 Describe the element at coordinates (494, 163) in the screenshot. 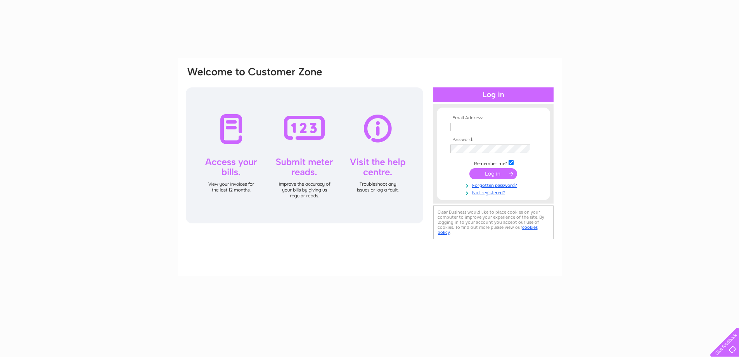

I see `td: Remember me?` at that location.